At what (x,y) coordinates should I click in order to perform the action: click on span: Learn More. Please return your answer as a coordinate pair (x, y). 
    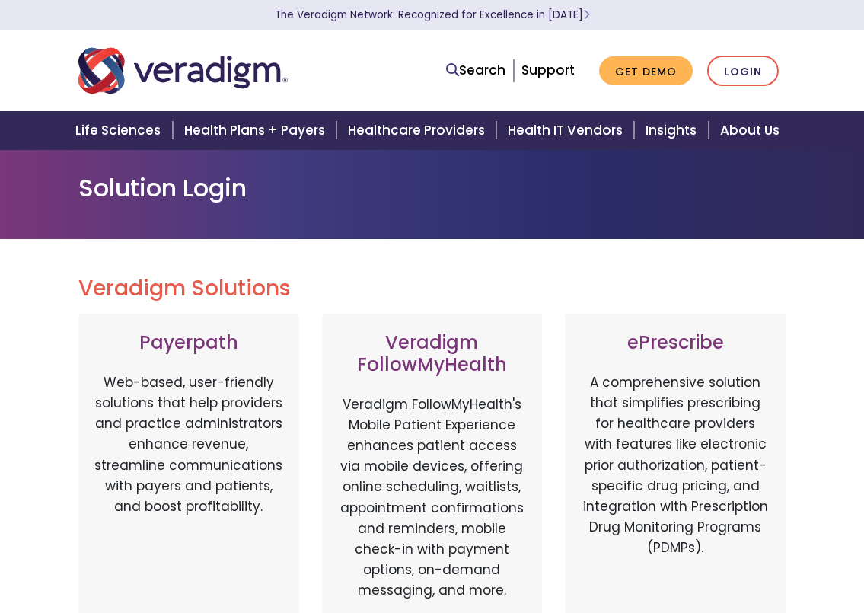
    Looking at the image, I should click on (586, 14).